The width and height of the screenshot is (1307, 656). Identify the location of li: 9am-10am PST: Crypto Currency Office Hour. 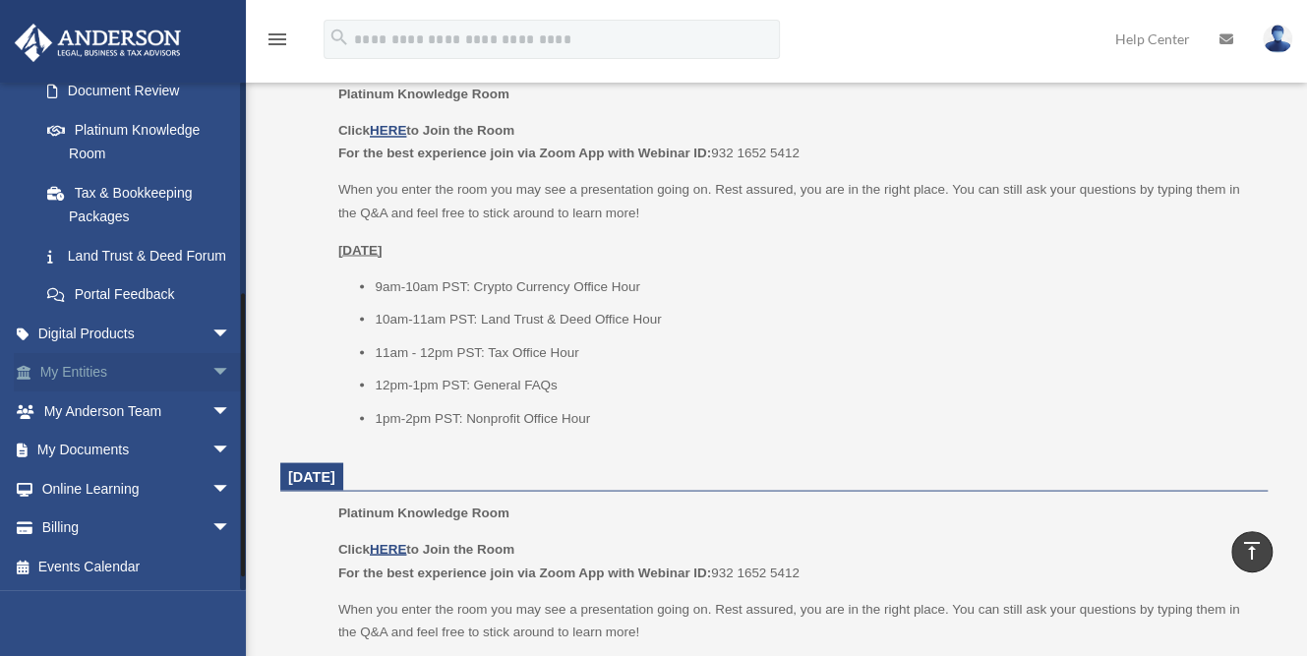
(814, 286).